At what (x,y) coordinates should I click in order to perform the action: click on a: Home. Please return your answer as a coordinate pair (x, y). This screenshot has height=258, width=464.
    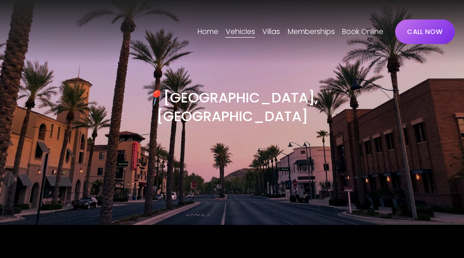
    Looking at the image, I should click on (208, 32).